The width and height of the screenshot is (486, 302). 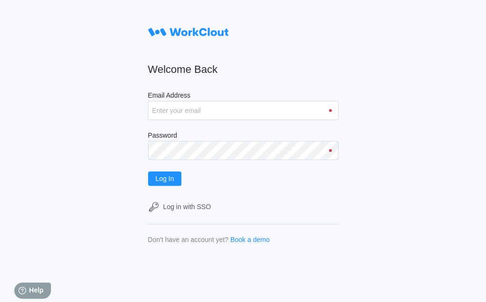 I want to click on a: Log in with SSO, so click(x=243, y=206).